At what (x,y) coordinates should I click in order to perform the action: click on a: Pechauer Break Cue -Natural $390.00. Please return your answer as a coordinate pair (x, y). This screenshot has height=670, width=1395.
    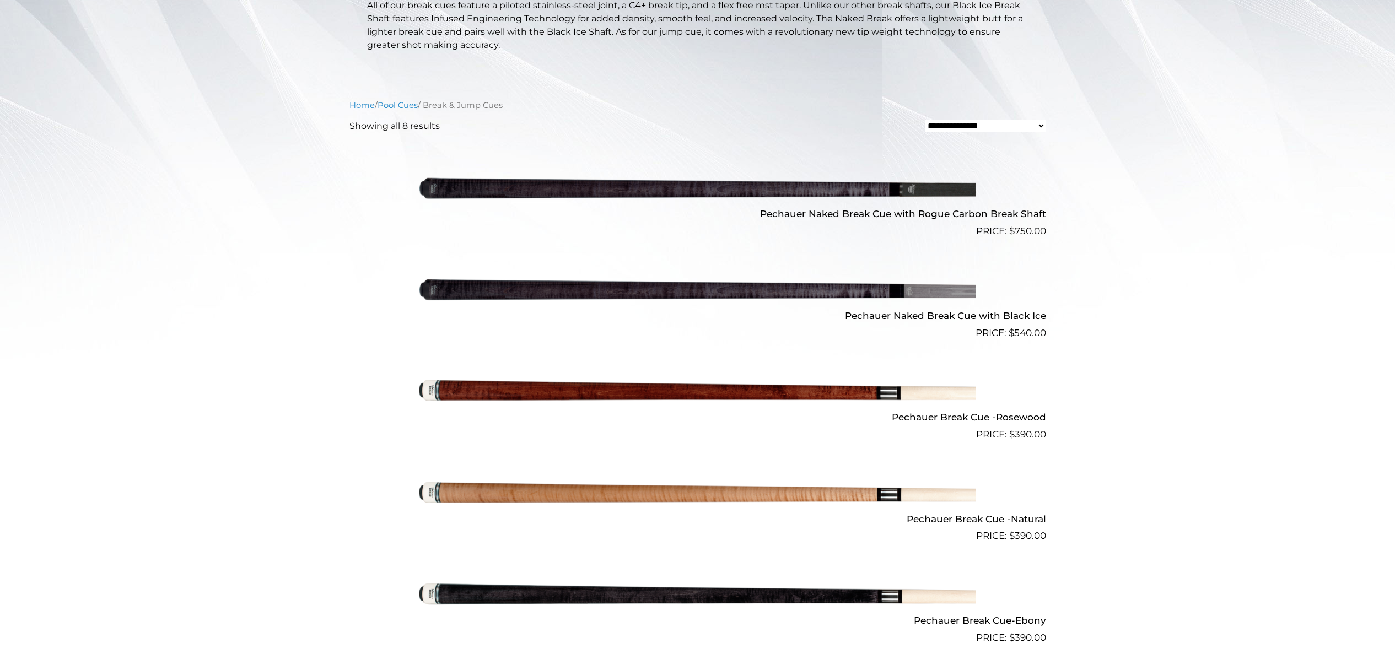
    Looking at the image, I should click on (698, 495).